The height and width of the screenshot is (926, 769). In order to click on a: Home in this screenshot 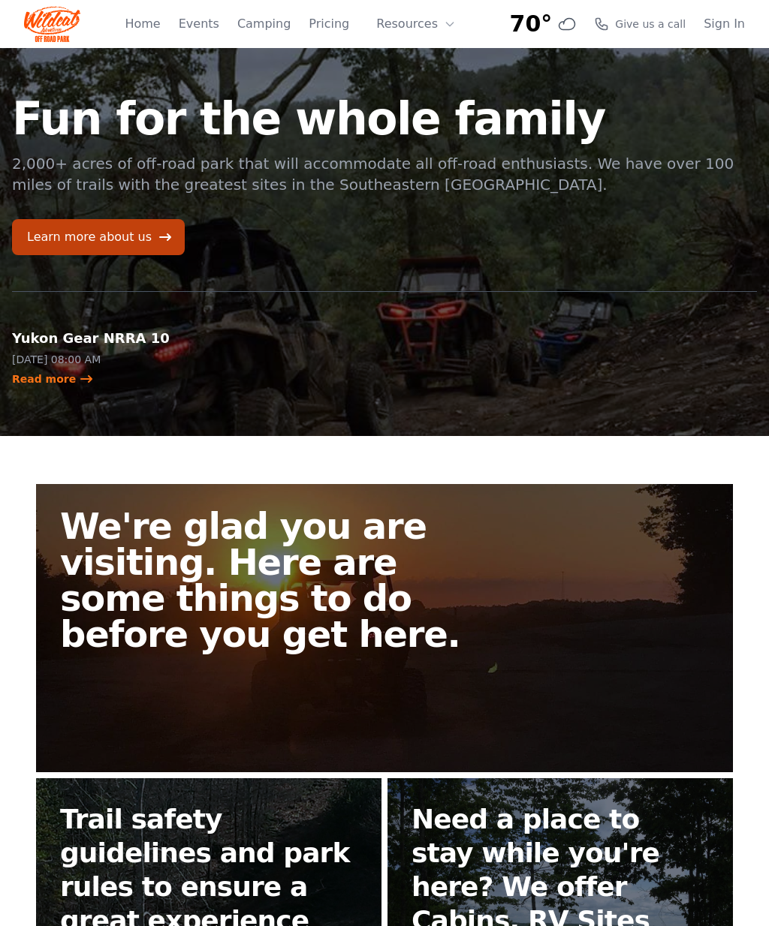, I will do `click(142, 24)`.